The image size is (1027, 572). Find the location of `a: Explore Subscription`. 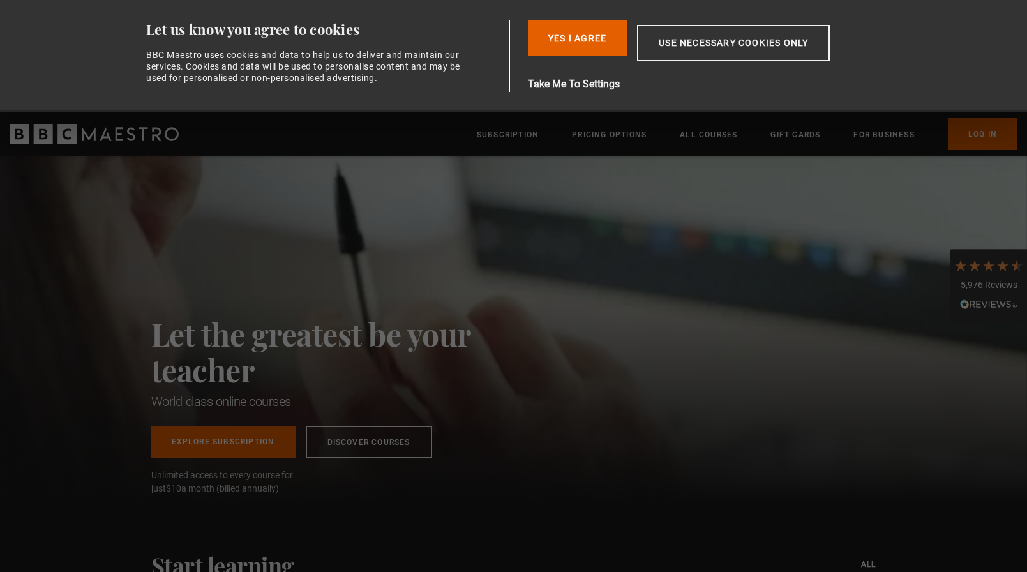

a: Explore Subscription is located at coordinates (223, 442).